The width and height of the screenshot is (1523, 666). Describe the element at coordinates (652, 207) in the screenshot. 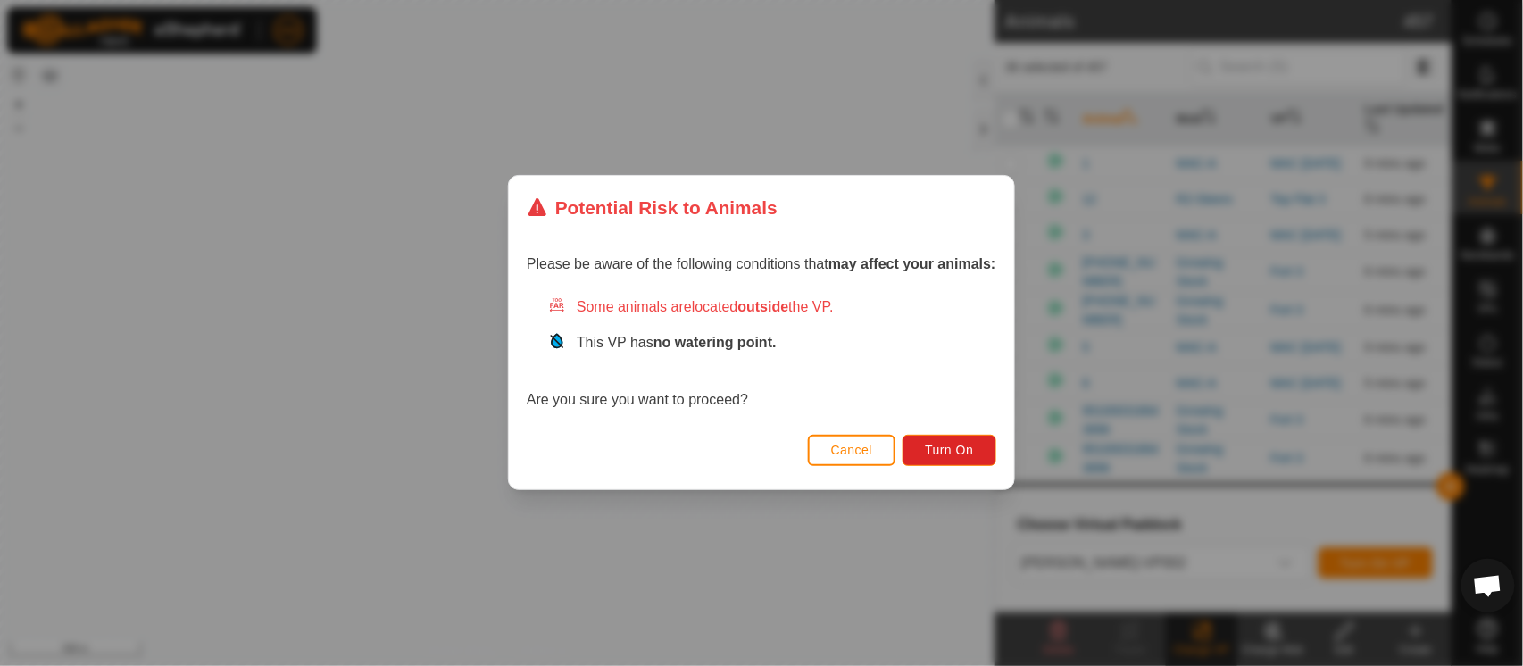

I see `div: Potential Risk to Animals` at that location.